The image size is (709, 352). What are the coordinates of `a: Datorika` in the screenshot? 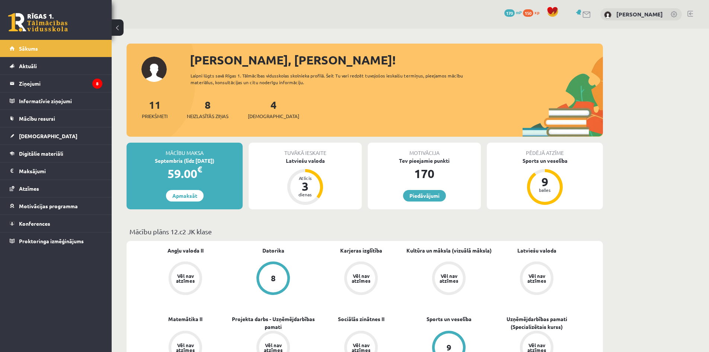 It's located at (273, 250).